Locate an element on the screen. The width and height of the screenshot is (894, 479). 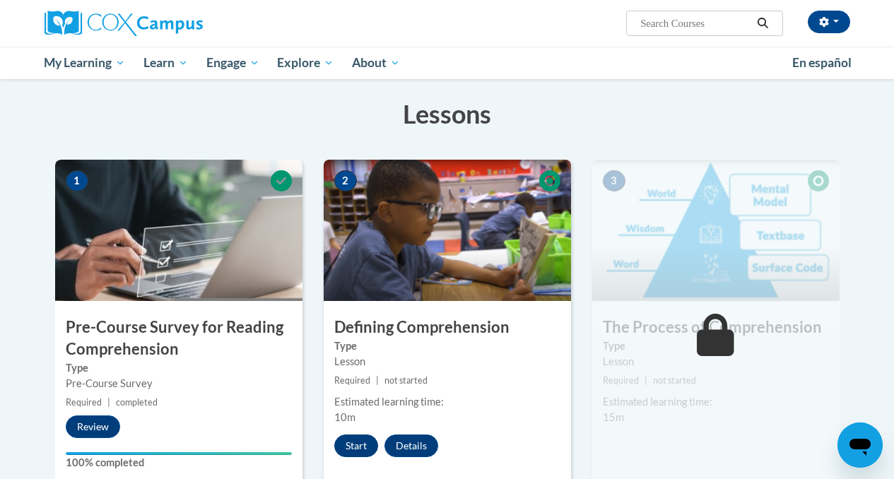
a: Cox Campus is located at coordinates (172, 23).